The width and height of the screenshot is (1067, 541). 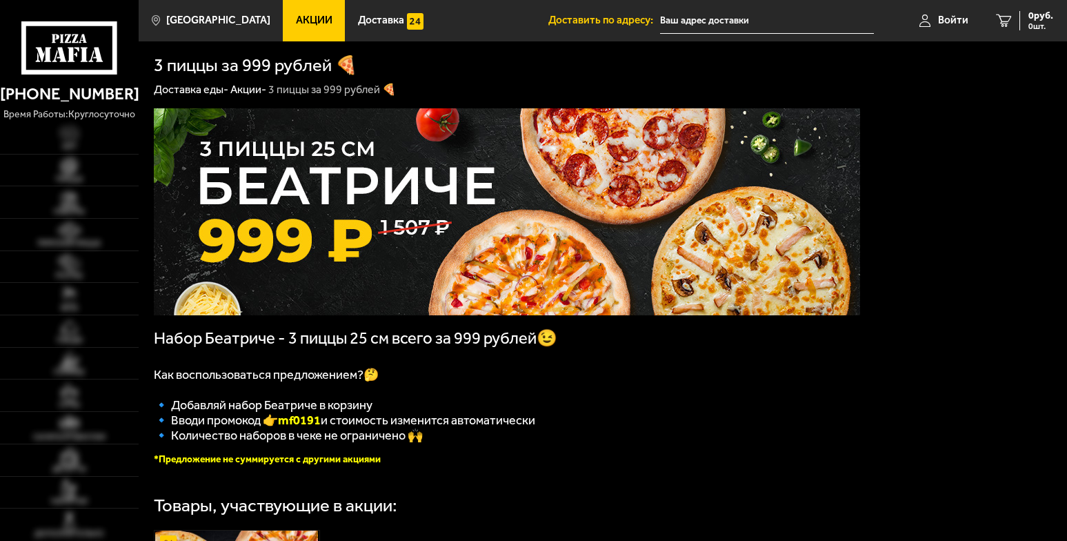 I want to click on span: 0 шт., so click(x=1040, y=26).